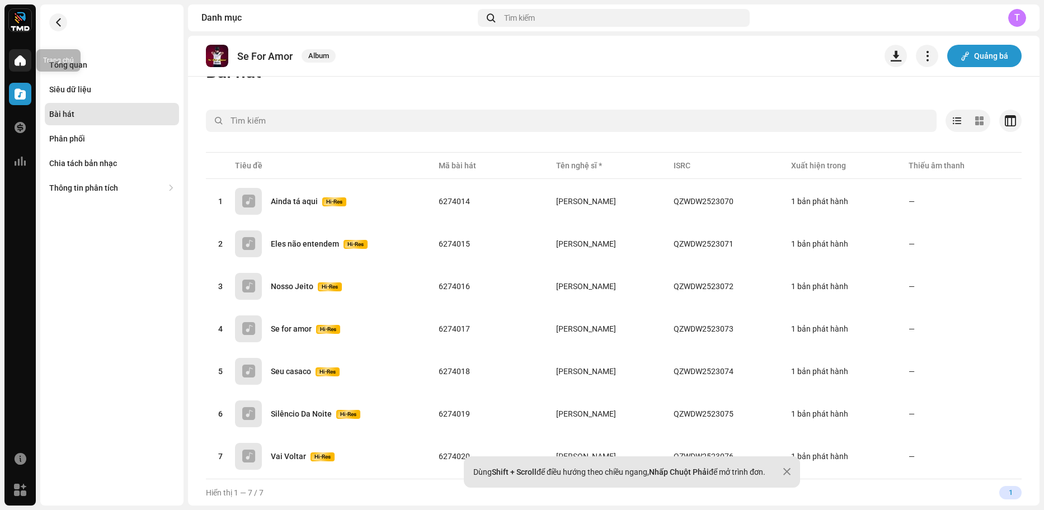  I want to click on div: Thông tin phân tích, so click(83, 188).